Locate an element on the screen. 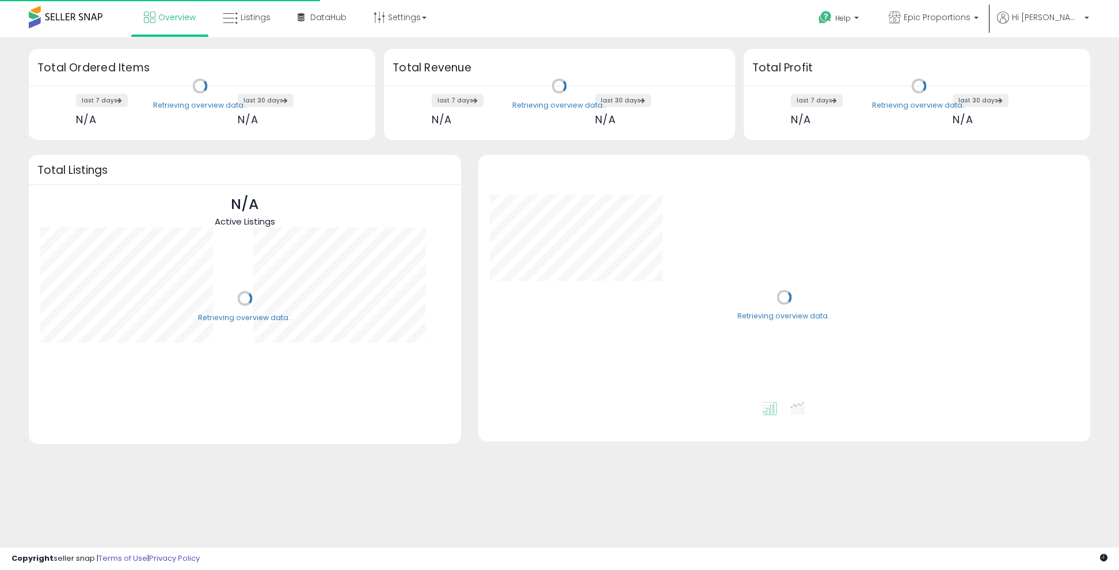 This screenshot has width=1119, height=570. span: Overview is located at coordinates (177, 17).